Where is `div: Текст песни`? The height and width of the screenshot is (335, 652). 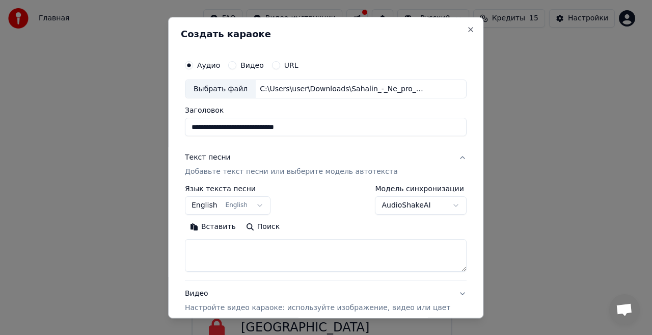 div: Текст песни is located at coordinates (208, 158).